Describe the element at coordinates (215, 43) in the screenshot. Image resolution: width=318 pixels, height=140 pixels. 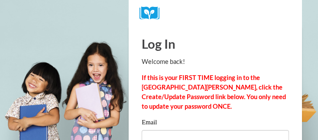
I see `h1: Log In` at that location.